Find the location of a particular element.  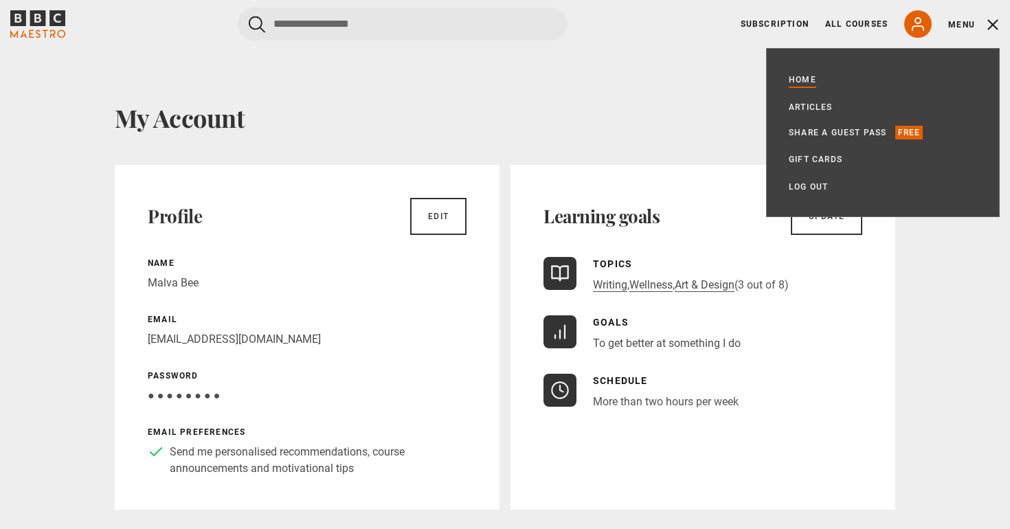

p: Malva Bee is located at coordinates (307, 283).